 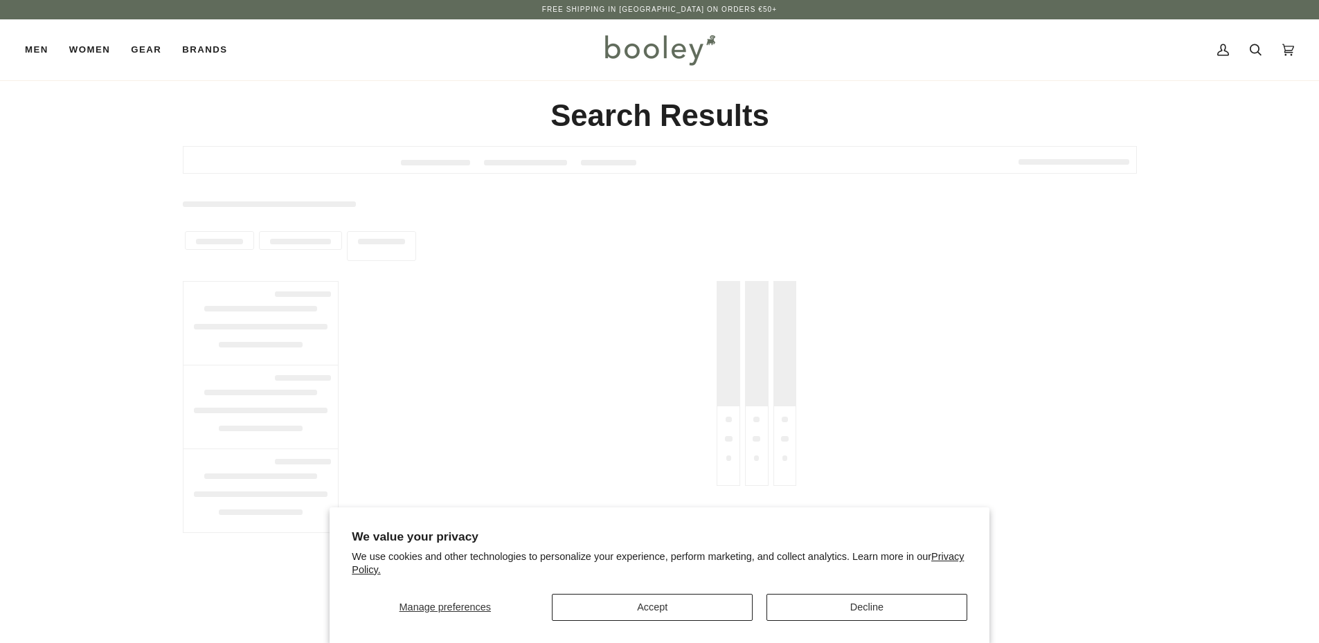 I want to click on button: Manage preferences, so click(x=445, y=607).